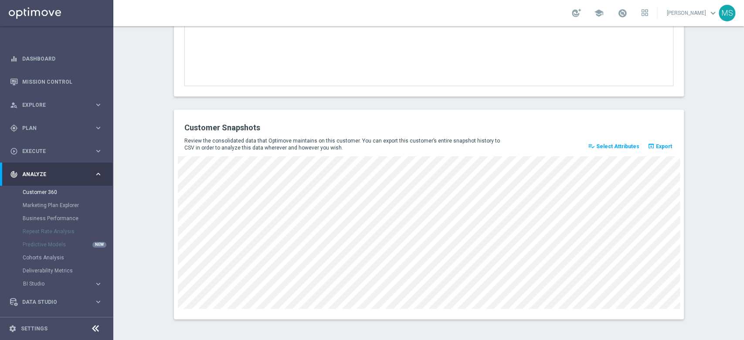 Image resolution: width=744 pixels, height=340 pixels. Describe the element at coordinates (68, 231) in the screenshot. I see `div: Repeat Rate Analysis` at that location.